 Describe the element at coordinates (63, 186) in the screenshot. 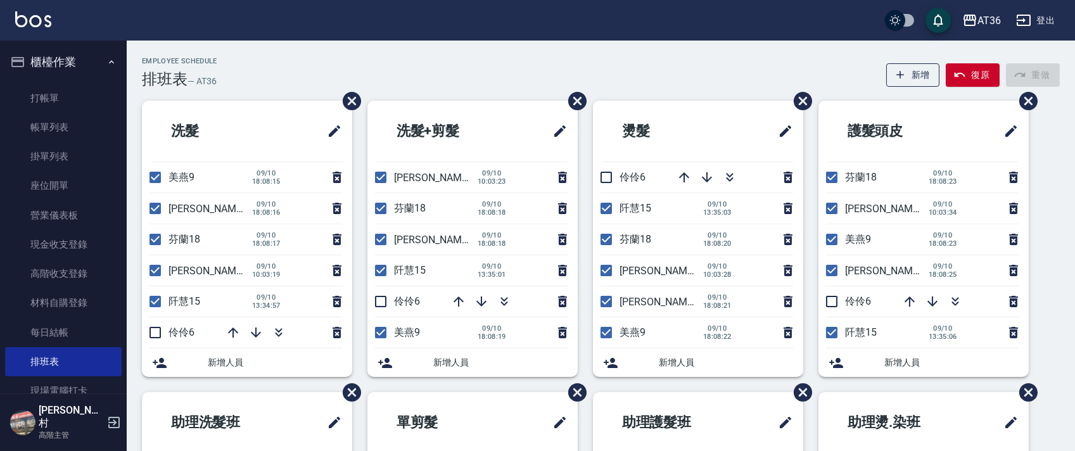

I see `a: 座位開單` at that location.